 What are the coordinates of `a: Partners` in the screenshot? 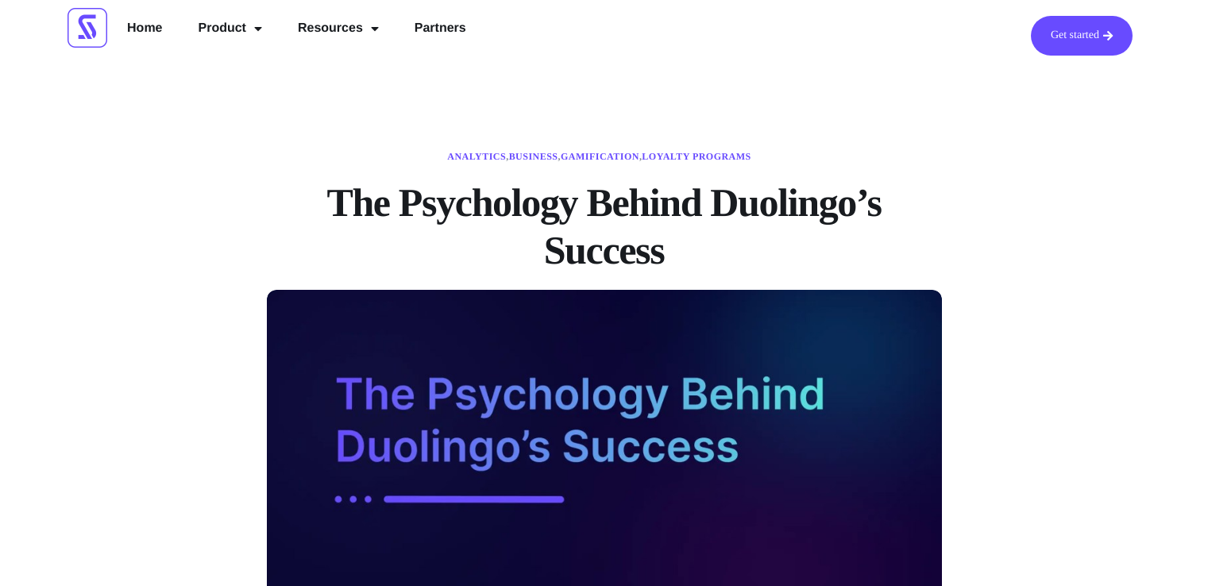 It's located at (440, 29).